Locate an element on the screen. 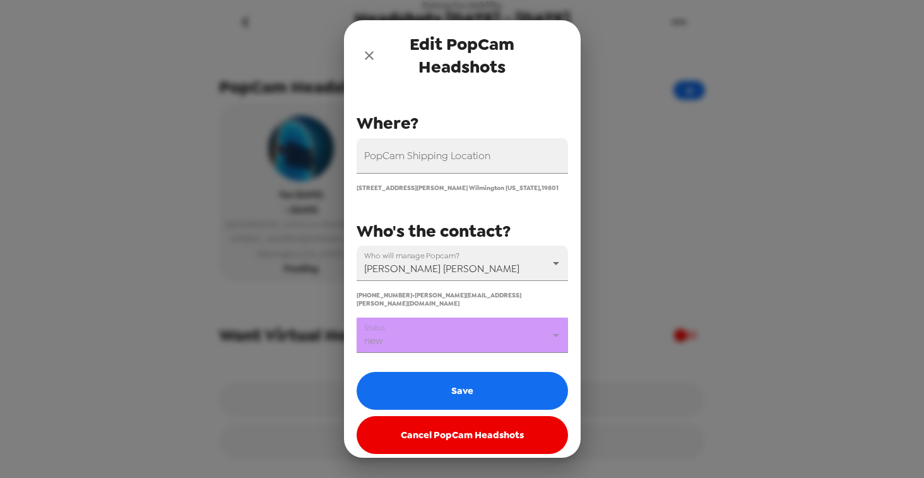  span: Edit PopCam Headshots is located at coordinates (462, 56).